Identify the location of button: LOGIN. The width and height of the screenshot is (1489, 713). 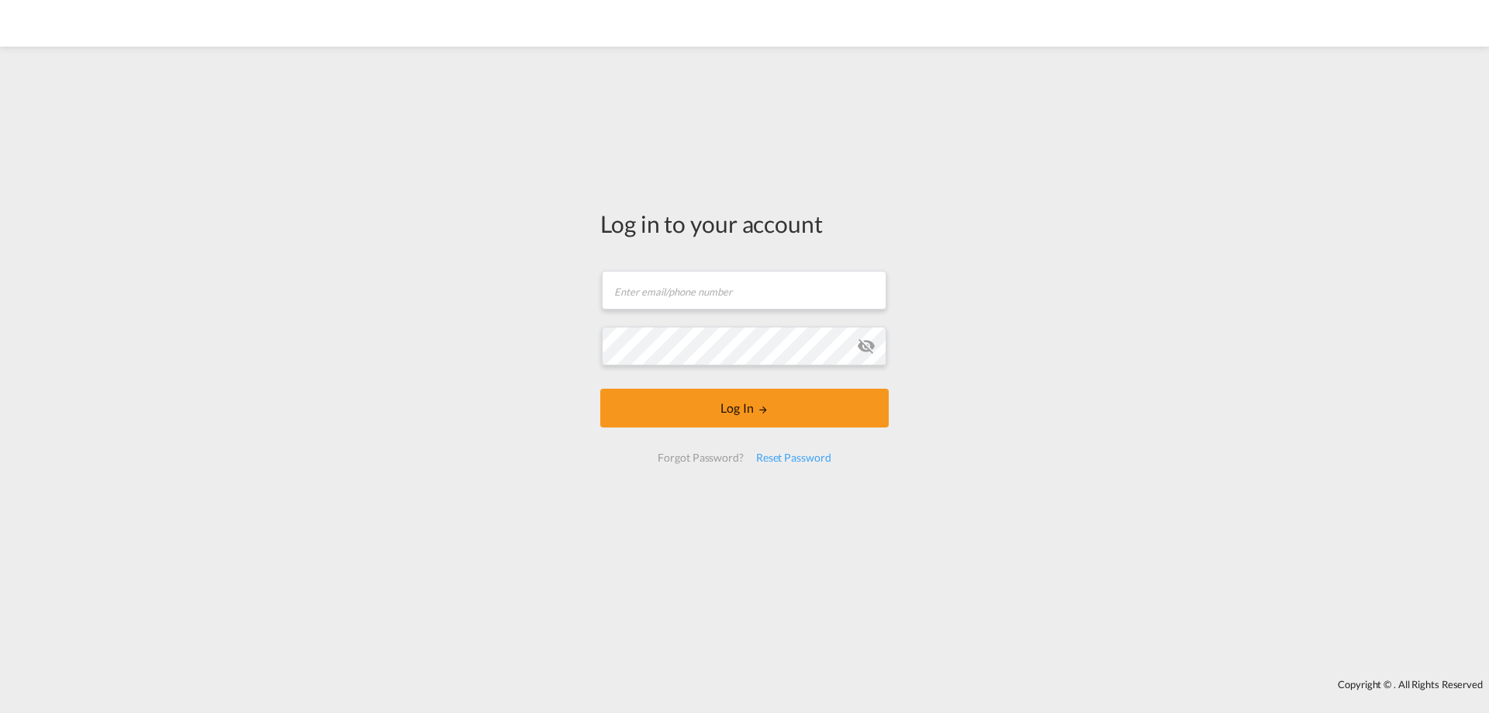
(744, 408).